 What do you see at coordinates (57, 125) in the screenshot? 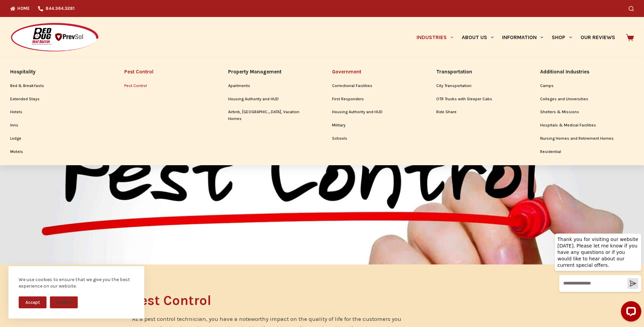
I see `a: Inns` at bounding box center [57, 125].